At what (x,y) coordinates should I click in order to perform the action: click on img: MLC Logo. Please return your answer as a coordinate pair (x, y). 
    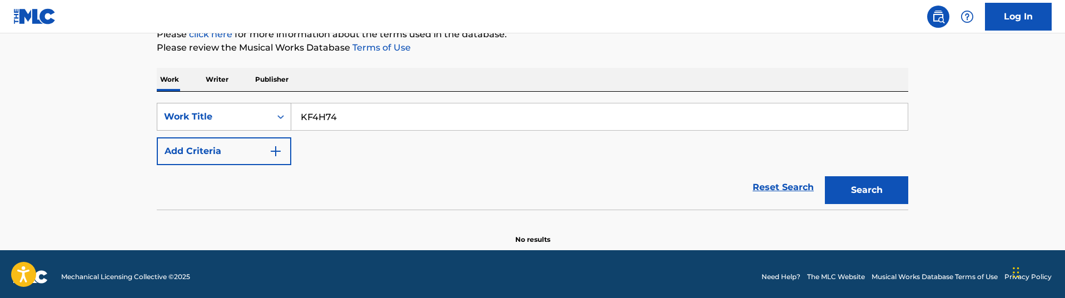
    Looking at the image, I should click on (34, 16).